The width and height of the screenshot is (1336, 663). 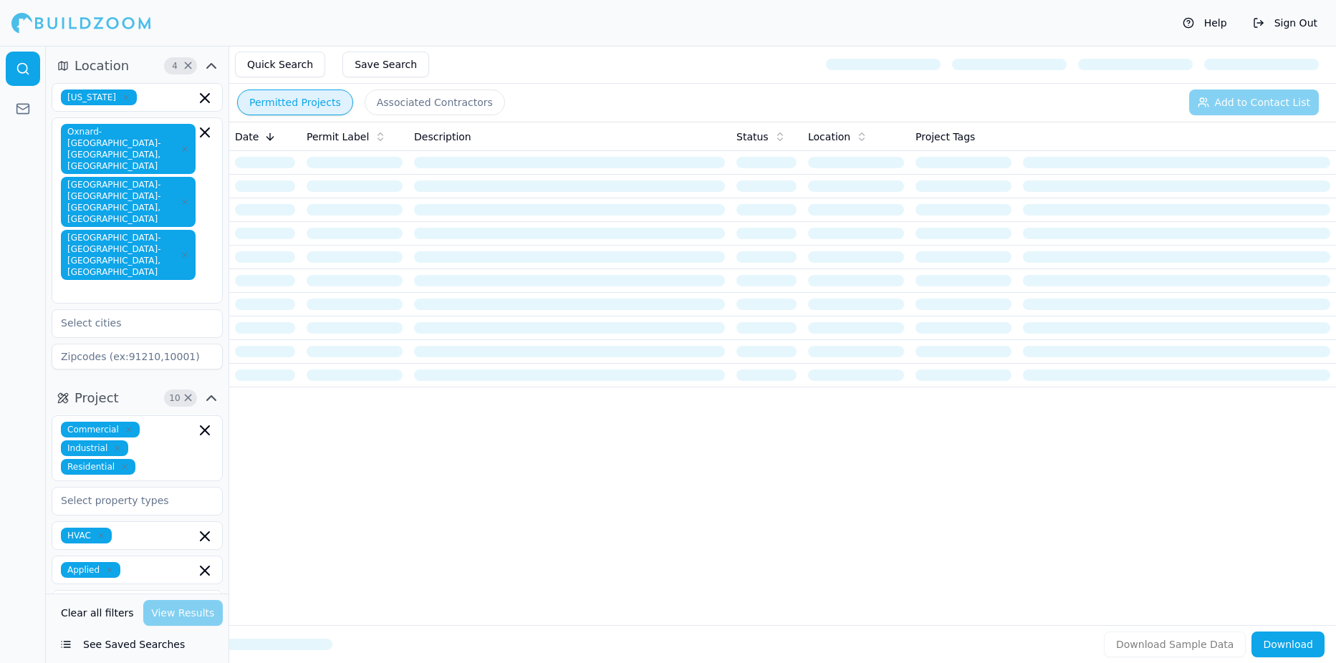 What do you see at coordinates (337, 137) in the screenshot?
I see `span: Permit Label` at bounding box center [337, 137].